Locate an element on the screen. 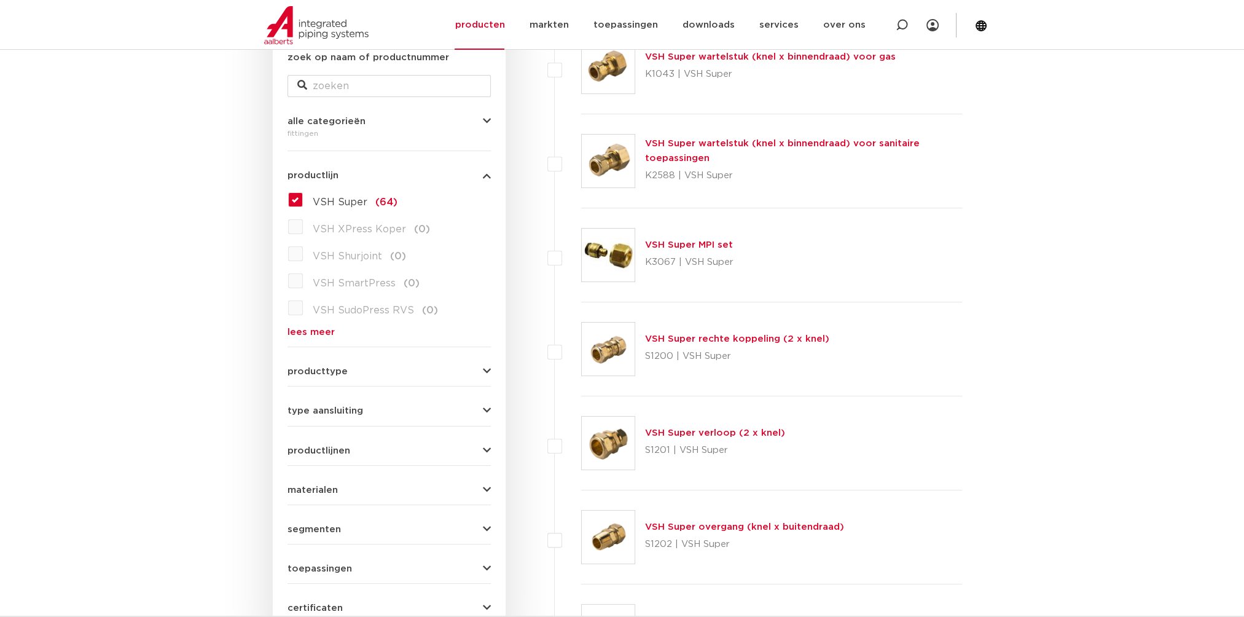 This screenshot has width=1244, height=617. span: (64) is located at coordinates (386, 202).